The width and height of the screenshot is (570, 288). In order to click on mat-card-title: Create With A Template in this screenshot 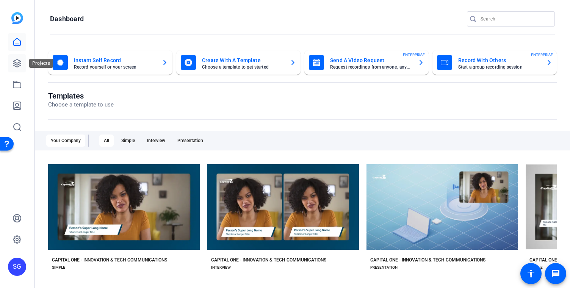, I will do `click(243, 60)`.